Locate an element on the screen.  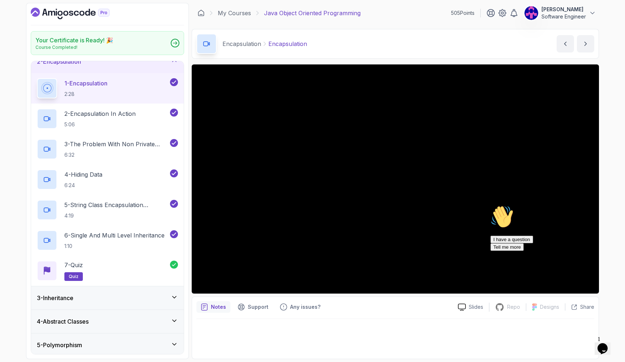
button: 6-Single And Multi Level Inheritance1:10 is located at coordinates (107, 240).